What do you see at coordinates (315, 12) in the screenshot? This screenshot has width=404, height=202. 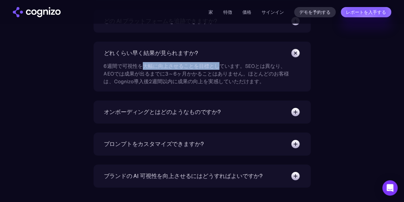 I see `a: デモを予約する` at bounding box center [315, 12].